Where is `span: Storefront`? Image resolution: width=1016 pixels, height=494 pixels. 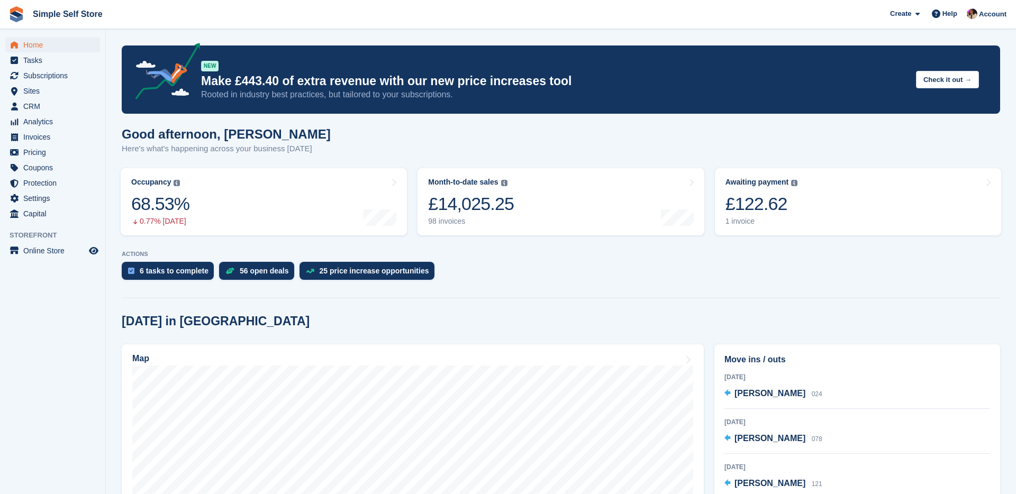 span: Storefront is located at coordinates (57, 235).